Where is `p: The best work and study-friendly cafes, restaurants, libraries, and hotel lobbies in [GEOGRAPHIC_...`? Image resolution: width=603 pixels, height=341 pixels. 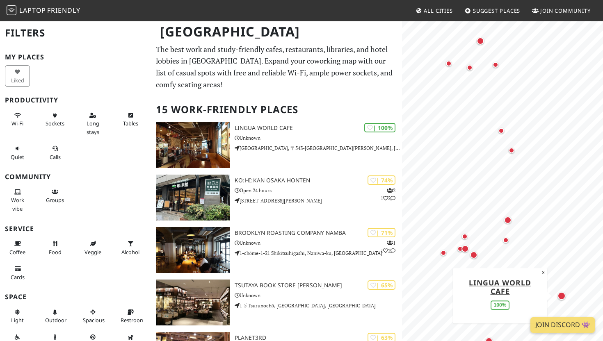 p: The best work and study-friendly cafes, restaurants, libraries, and hotel lobbies in [GEOGRAPHIC_... is located at coordinates (276, 67).